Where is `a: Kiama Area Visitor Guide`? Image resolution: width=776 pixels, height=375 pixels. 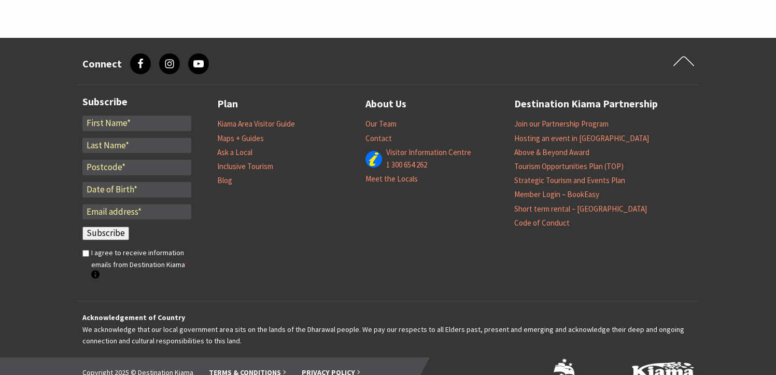
a: Kiama Area Visitor Guide is located at coordinates (256, 124).